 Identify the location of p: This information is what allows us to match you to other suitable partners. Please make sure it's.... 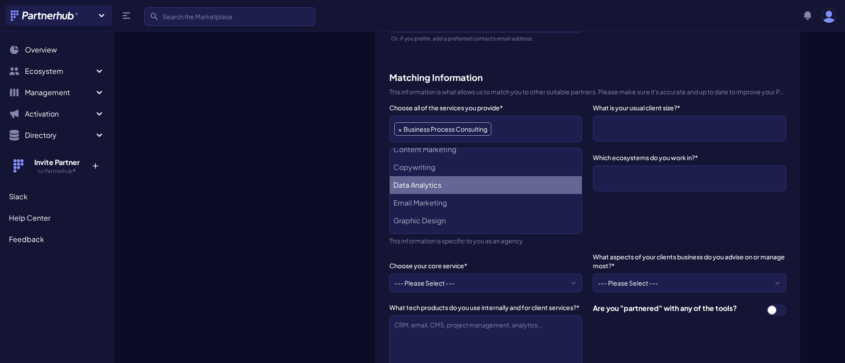
(587, 92).